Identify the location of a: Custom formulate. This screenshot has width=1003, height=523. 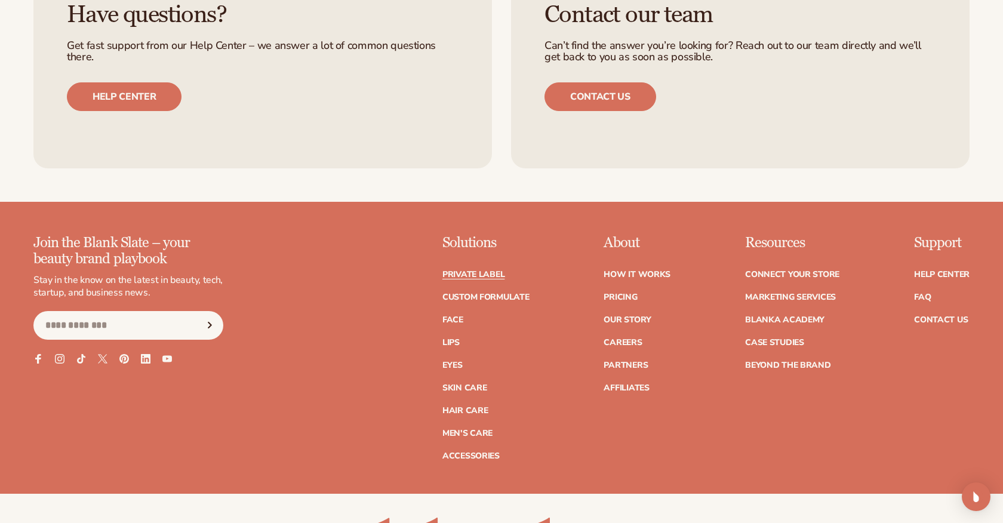
(486, 297).